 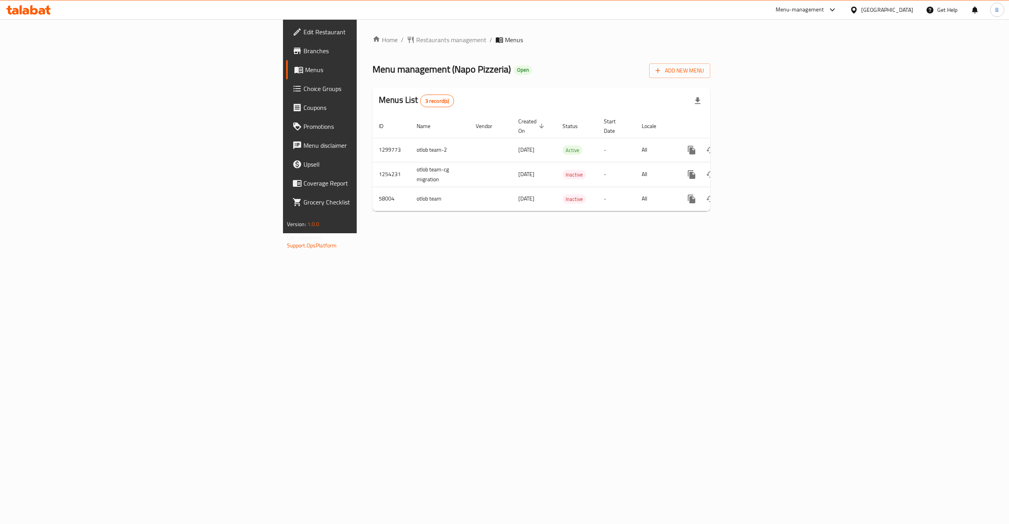 I want to click on div: Active, so click(x=572, y=150).